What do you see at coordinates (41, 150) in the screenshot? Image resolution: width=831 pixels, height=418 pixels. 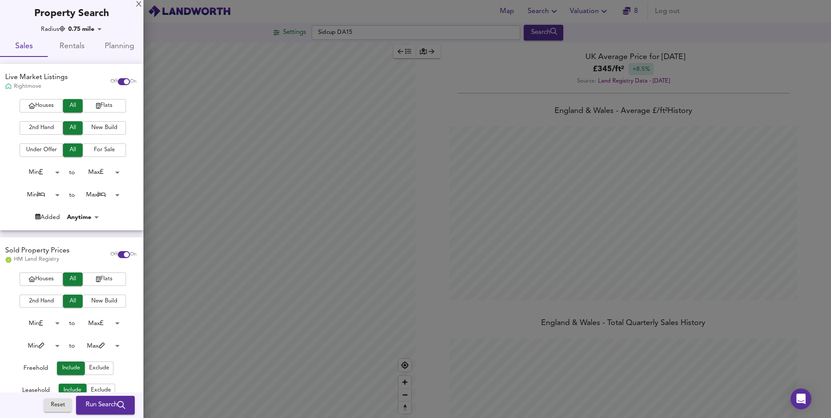 I see `button: Under Offer` at bounding box center [41, 150].